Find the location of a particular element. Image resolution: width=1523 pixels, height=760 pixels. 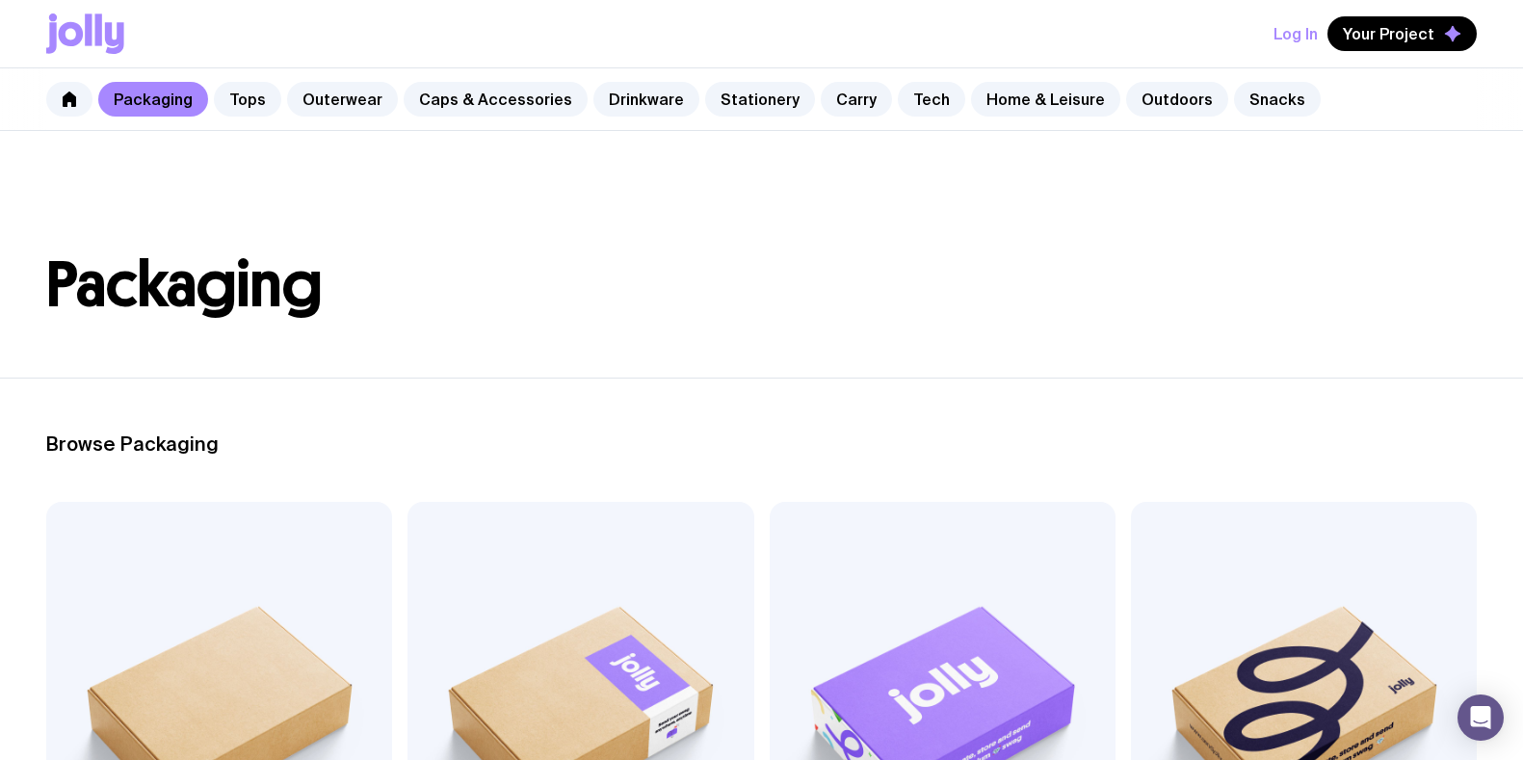

h1: Packaging is located at coordinates (761, 285).